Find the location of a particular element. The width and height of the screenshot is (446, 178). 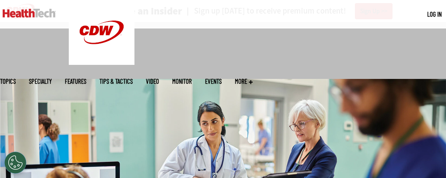

button: Open Preferences is located at coordinates (15, 163).